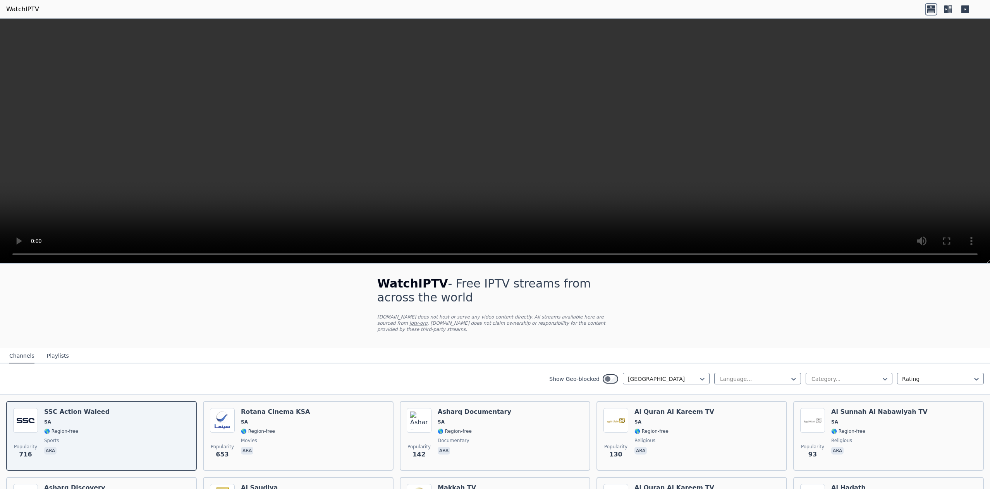 The image size is (990, 489). I want to click on span: documentary, so click(454, 440).